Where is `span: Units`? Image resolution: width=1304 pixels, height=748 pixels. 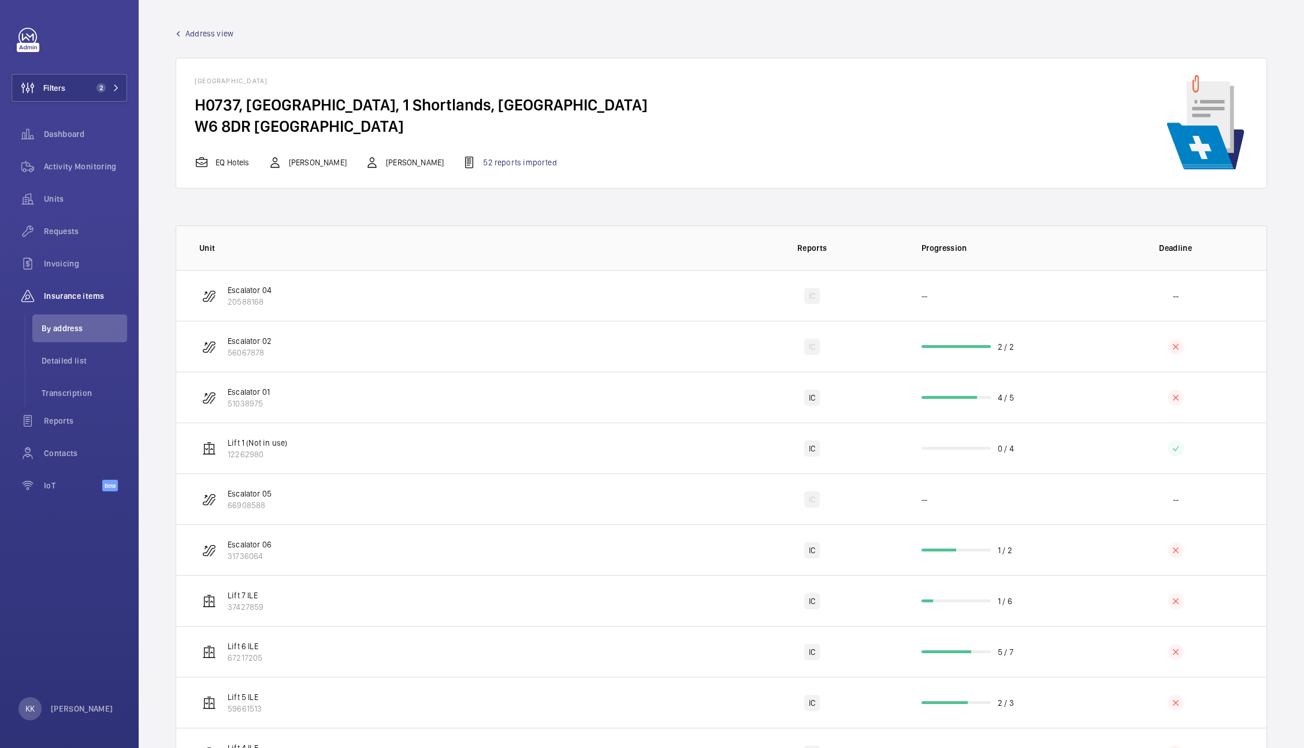 span: Units is located at coordinates (85, 199).